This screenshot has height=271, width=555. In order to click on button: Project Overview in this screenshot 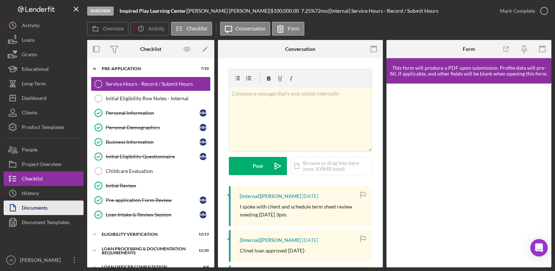, I will do `click(44, 164)`.